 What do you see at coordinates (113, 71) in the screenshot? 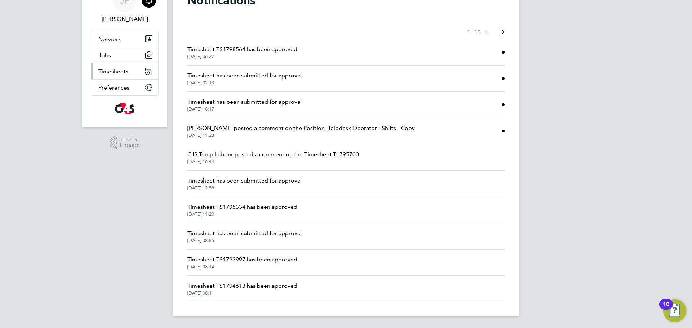
I see `span: Timesheets` at bounding box center [113, 71].